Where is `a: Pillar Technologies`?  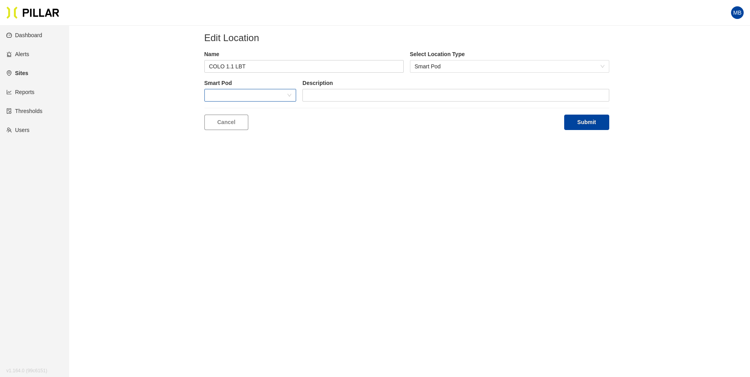
a: Pillar Technologies is located at coordinates (33, 13).